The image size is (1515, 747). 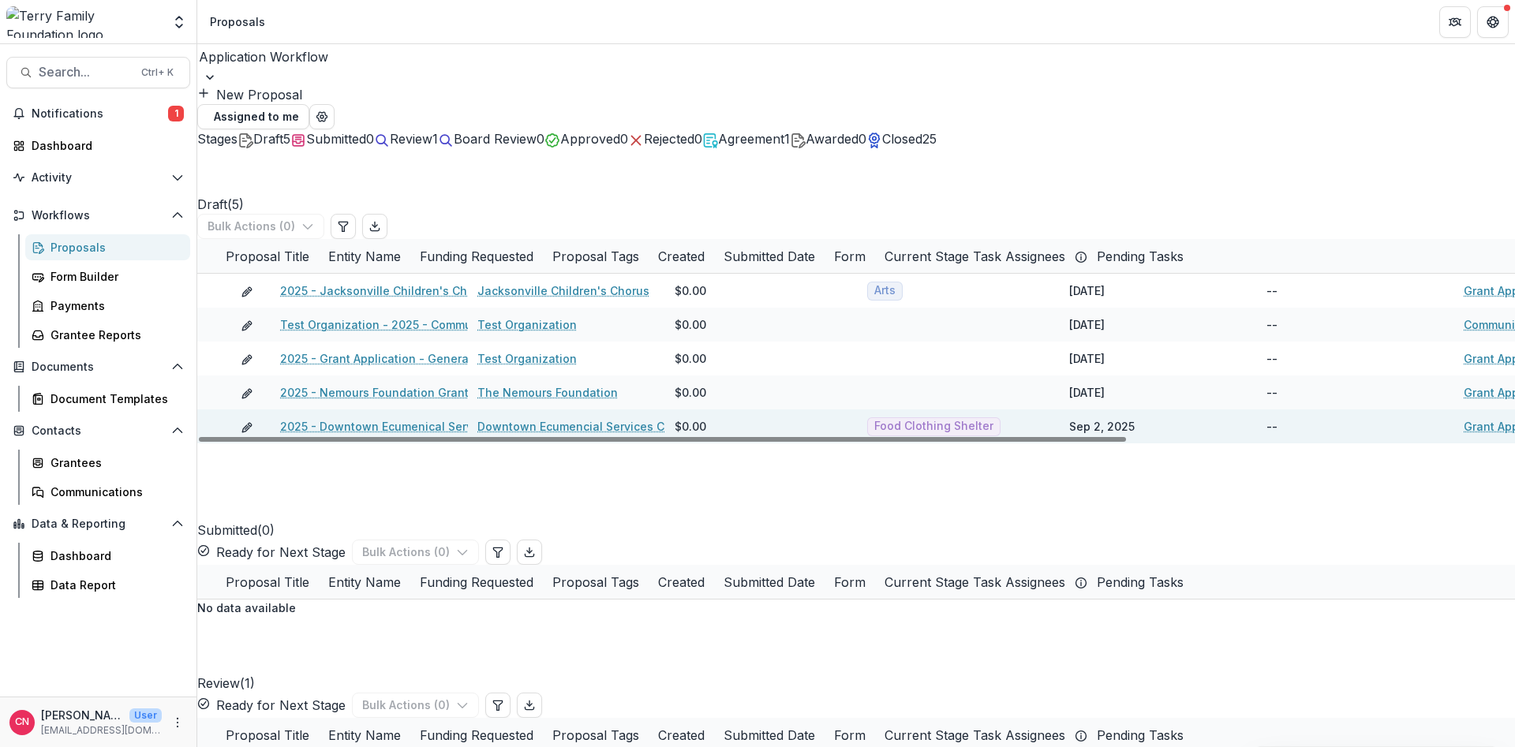 I want to click on span: Awarded, so click(x=832, y=139).